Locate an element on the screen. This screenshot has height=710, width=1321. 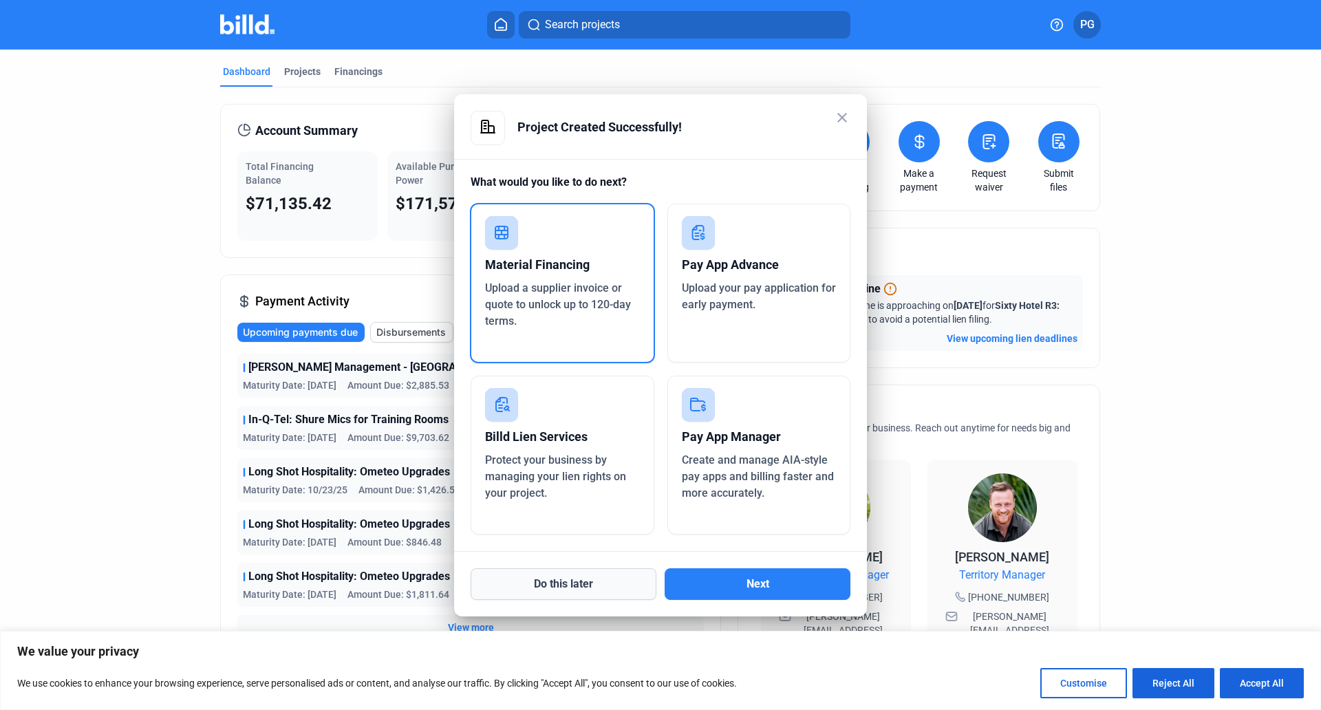
span: PG is located at coordinates (1087, 25).